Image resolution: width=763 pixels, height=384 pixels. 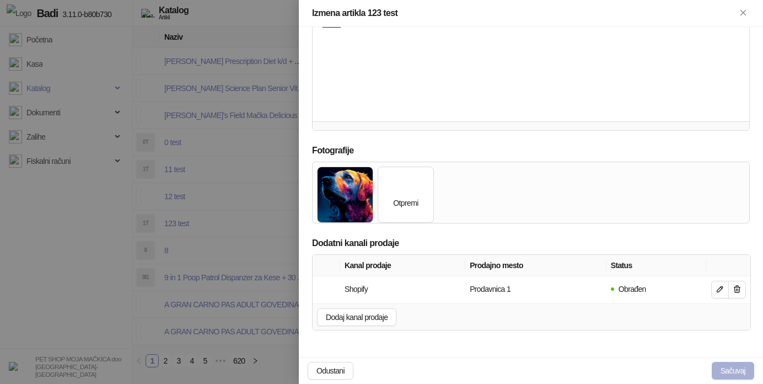 What do you see at coordinates (531, 151) in the screenshot?
I see `h5: Fotografije` at bounding box center [531, 151].